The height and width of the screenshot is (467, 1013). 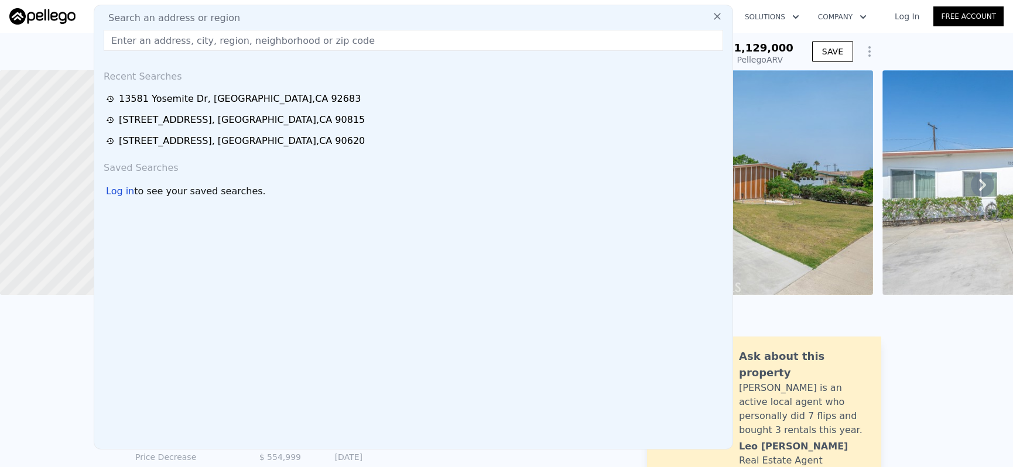 What do you see at coordinates (869, 52) in the screenshot?
I see `button: Show Options` at bounding box center [869, 52].